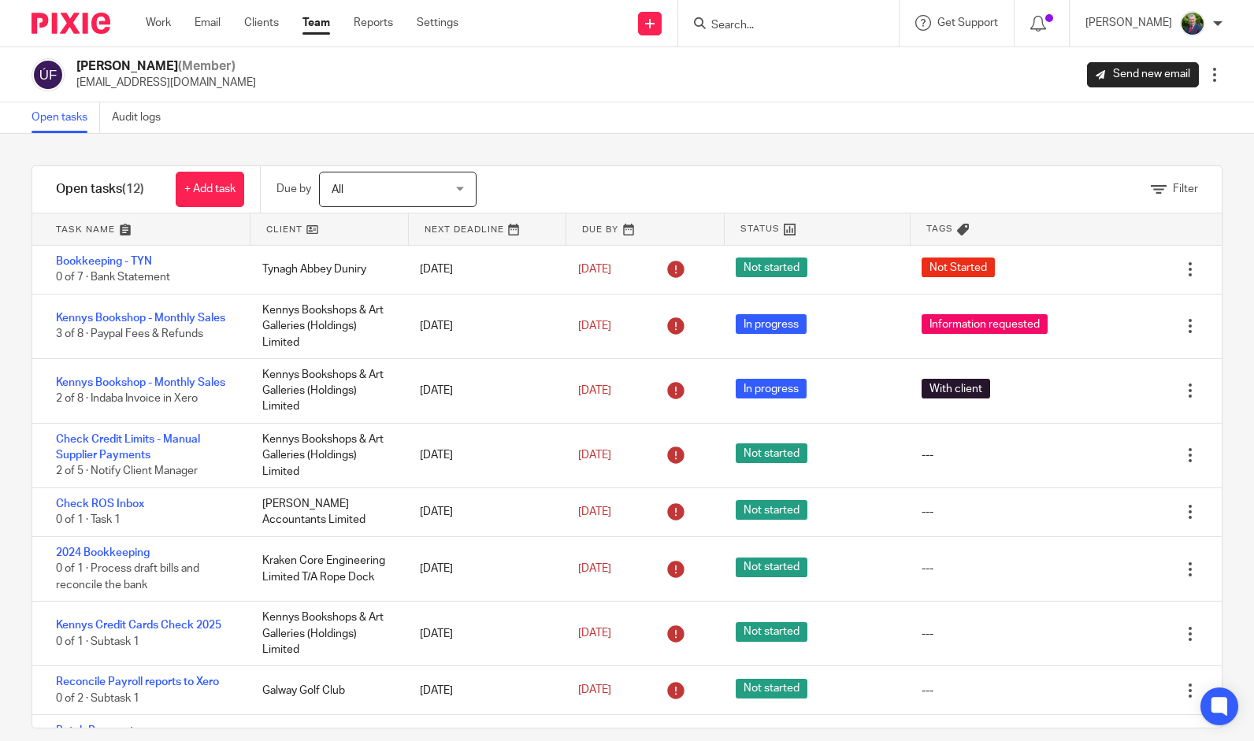  Describe the element at coordinates (373, 23) in the screenshot. I see `a: Reports` at that location.